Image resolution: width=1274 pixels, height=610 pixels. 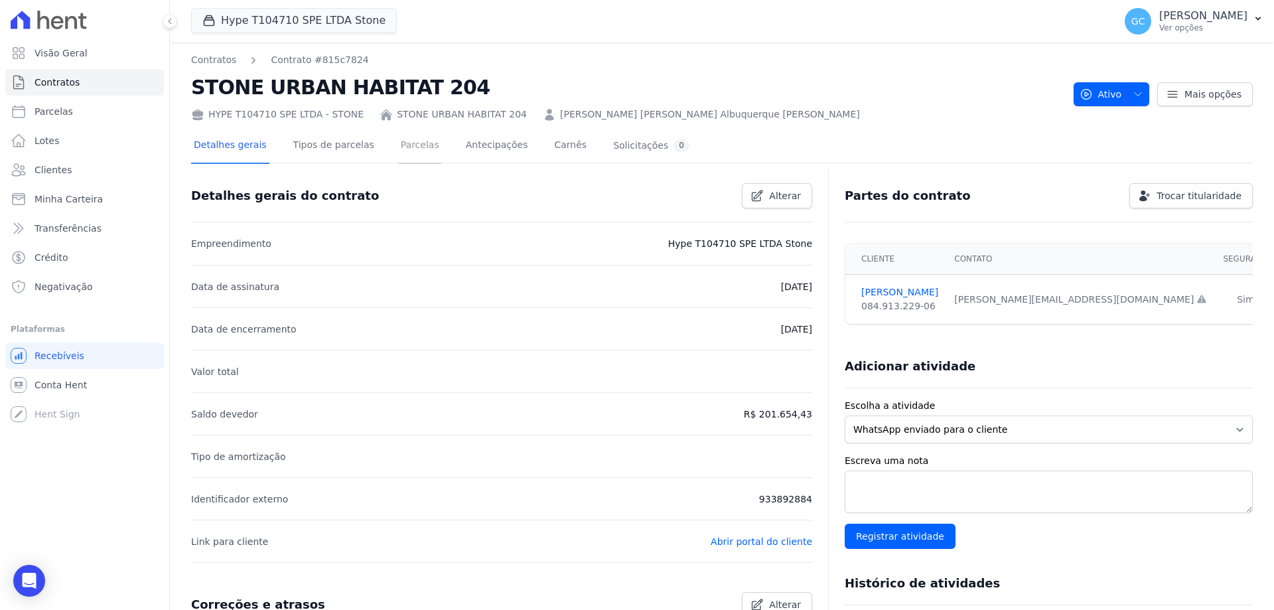 I want to click on p: Tipo de amortização, so click(x=238, y=457).